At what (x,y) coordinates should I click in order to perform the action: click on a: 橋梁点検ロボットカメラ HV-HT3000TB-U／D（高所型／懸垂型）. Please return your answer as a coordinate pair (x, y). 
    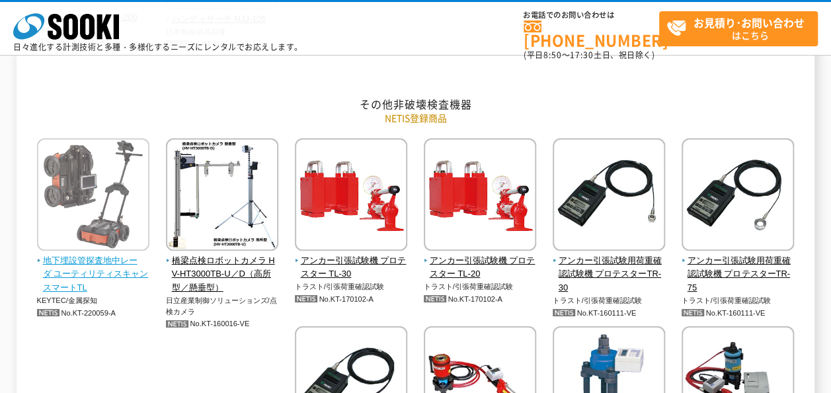
    Looking at the image, I should click on (222, 268).